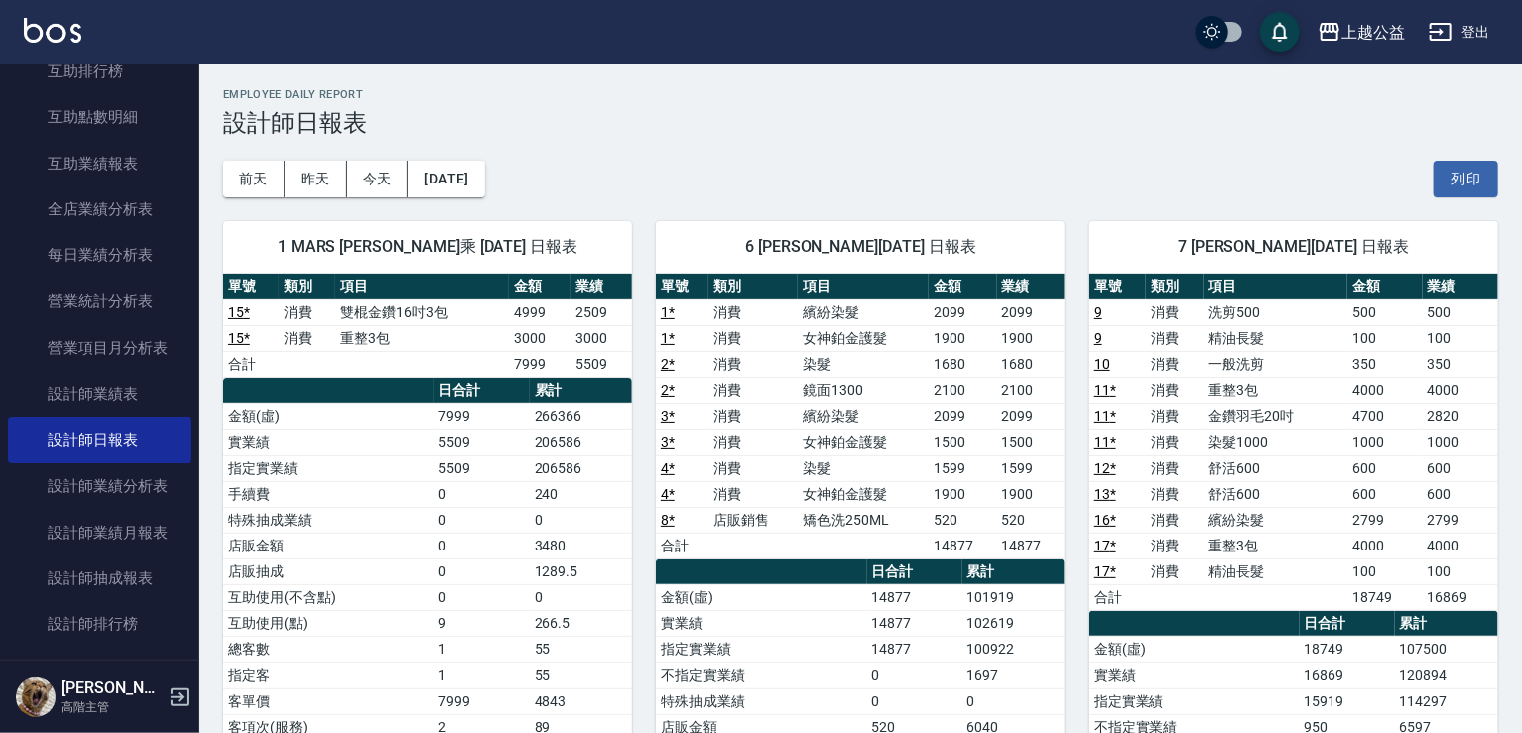  I want to click on td: 2509, so click(601, 312).